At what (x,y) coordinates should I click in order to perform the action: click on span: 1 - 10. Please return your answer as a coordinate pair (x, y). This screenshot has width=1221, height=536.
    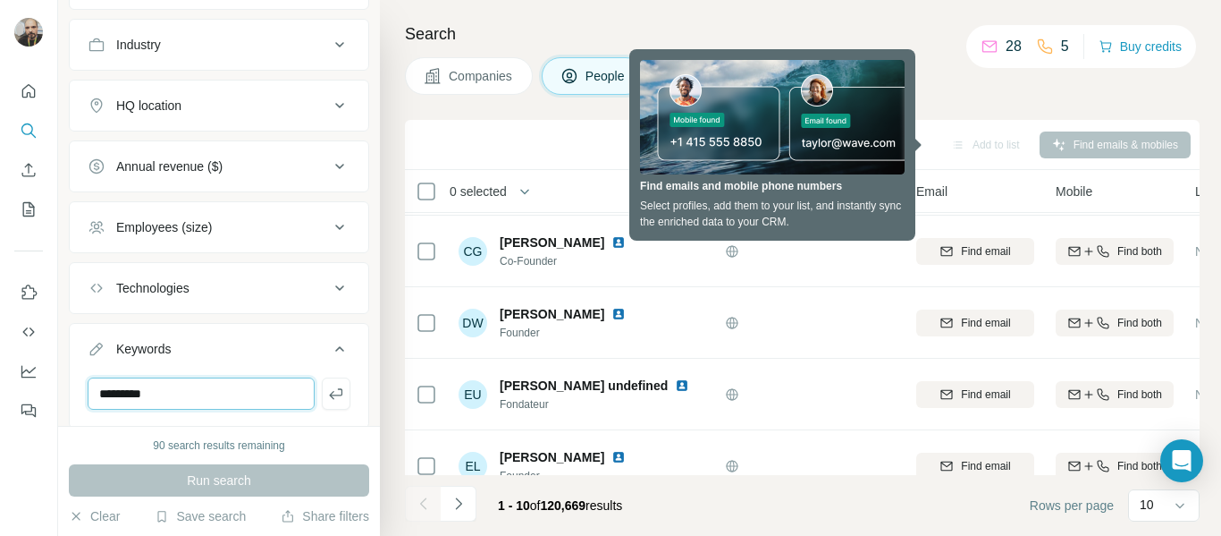
    Looking at the image, I should click on (514, 505).